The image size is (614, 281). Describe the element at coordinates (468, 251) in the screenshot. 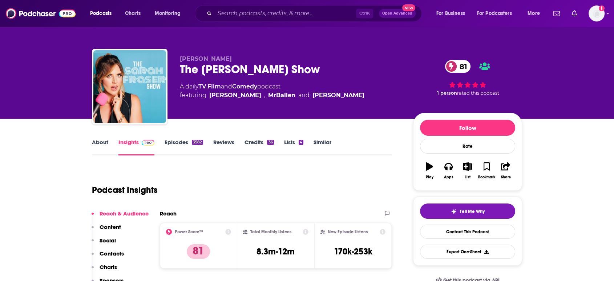

I see `button: Export One-Sheet` at that location.